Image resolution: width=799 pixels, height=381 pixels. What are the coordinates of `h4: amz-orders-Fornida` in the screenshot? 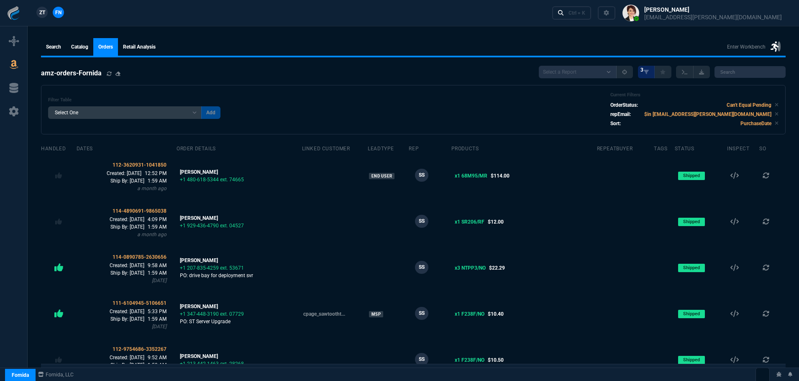 It's located at (71, 73).